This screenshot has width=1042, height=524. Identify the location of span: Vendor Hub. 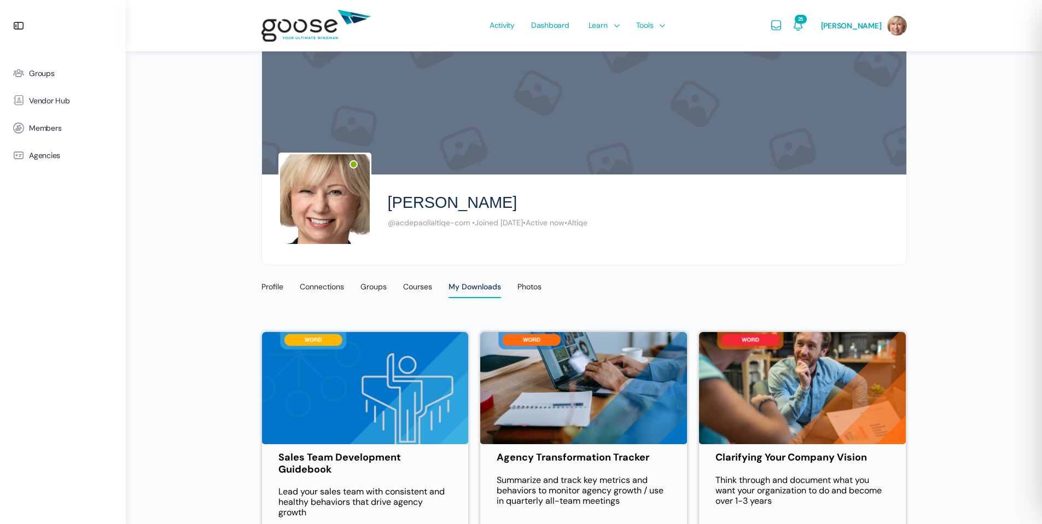
(49, 101).